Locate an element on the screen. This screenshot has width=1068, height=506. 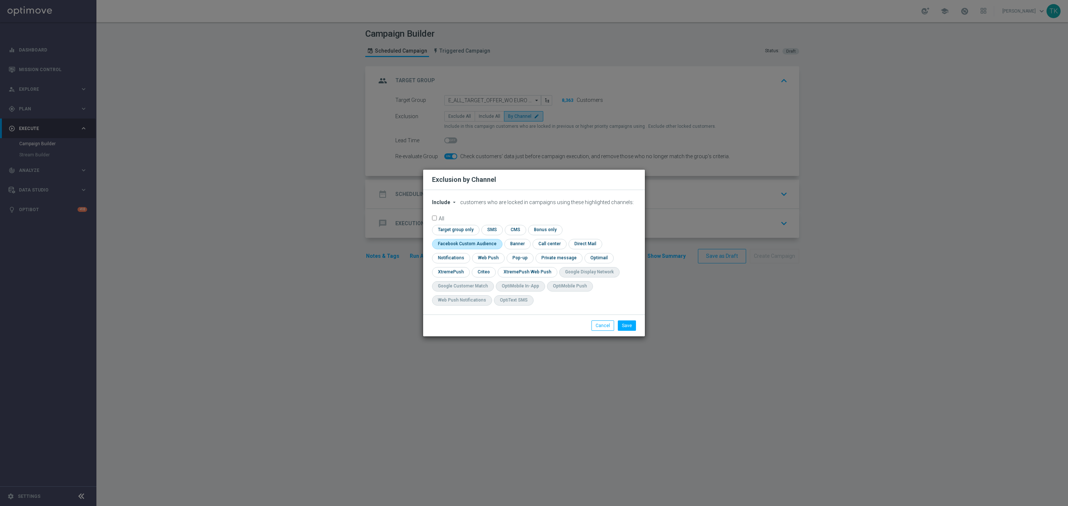
label: All is located at coordinates (441, 218).